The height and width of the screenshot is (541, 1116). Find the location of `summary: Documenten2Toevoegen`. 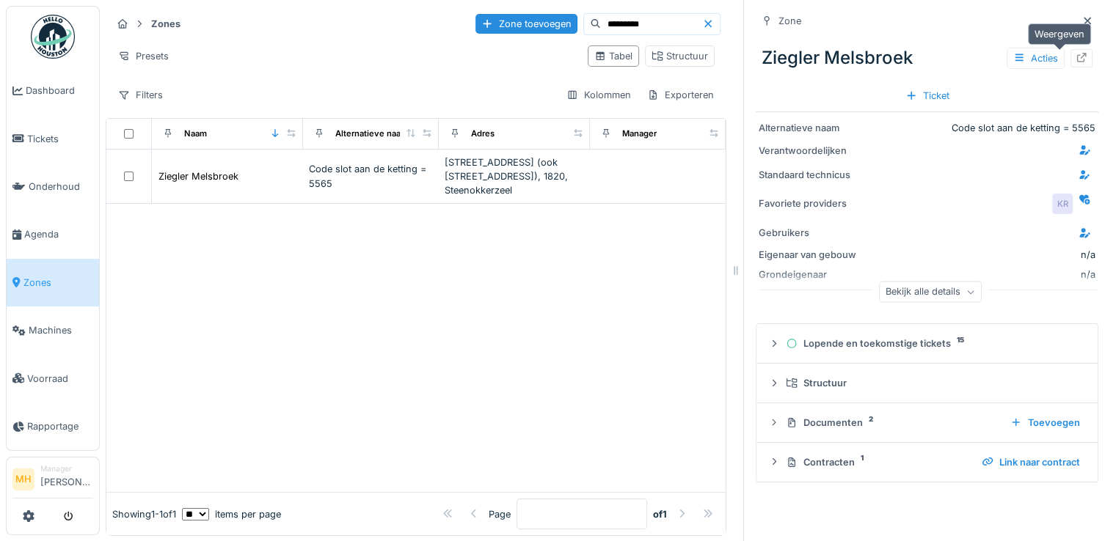

summary: Documenten2Toevoegen is located at coordinates (927, 423).